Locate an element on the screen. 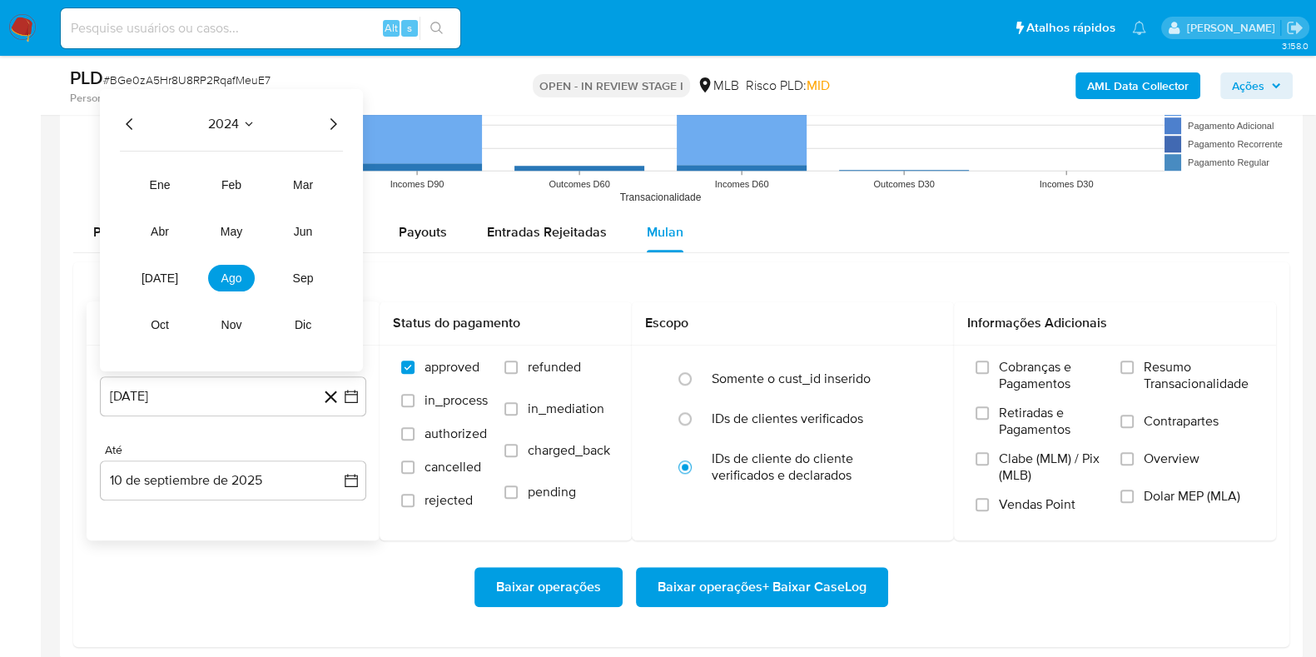 The width and height of the screenshot is (1316, 657). button: search-icon is located at coordinates (436, 28).